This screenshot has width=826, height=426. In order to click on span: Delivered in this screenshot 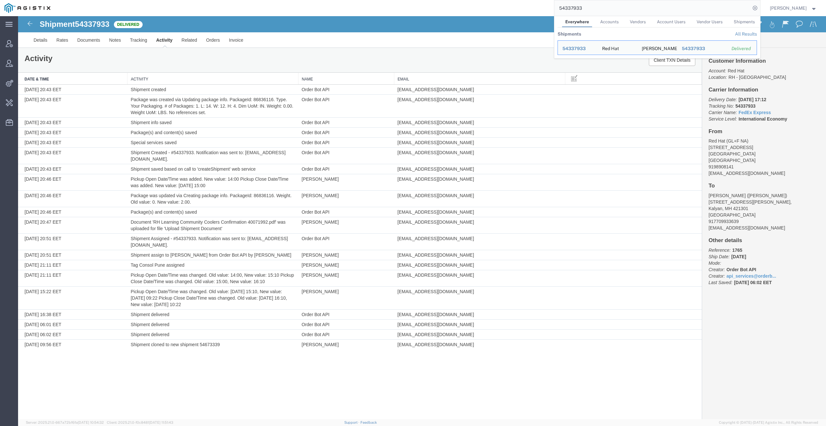, I will do `click(110, 8)`.